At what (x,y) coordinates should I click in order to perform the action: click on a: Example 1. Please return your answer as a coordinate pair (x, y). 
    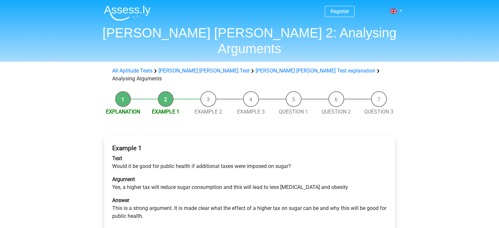
    Looking at the image, I should click on (166, 112).